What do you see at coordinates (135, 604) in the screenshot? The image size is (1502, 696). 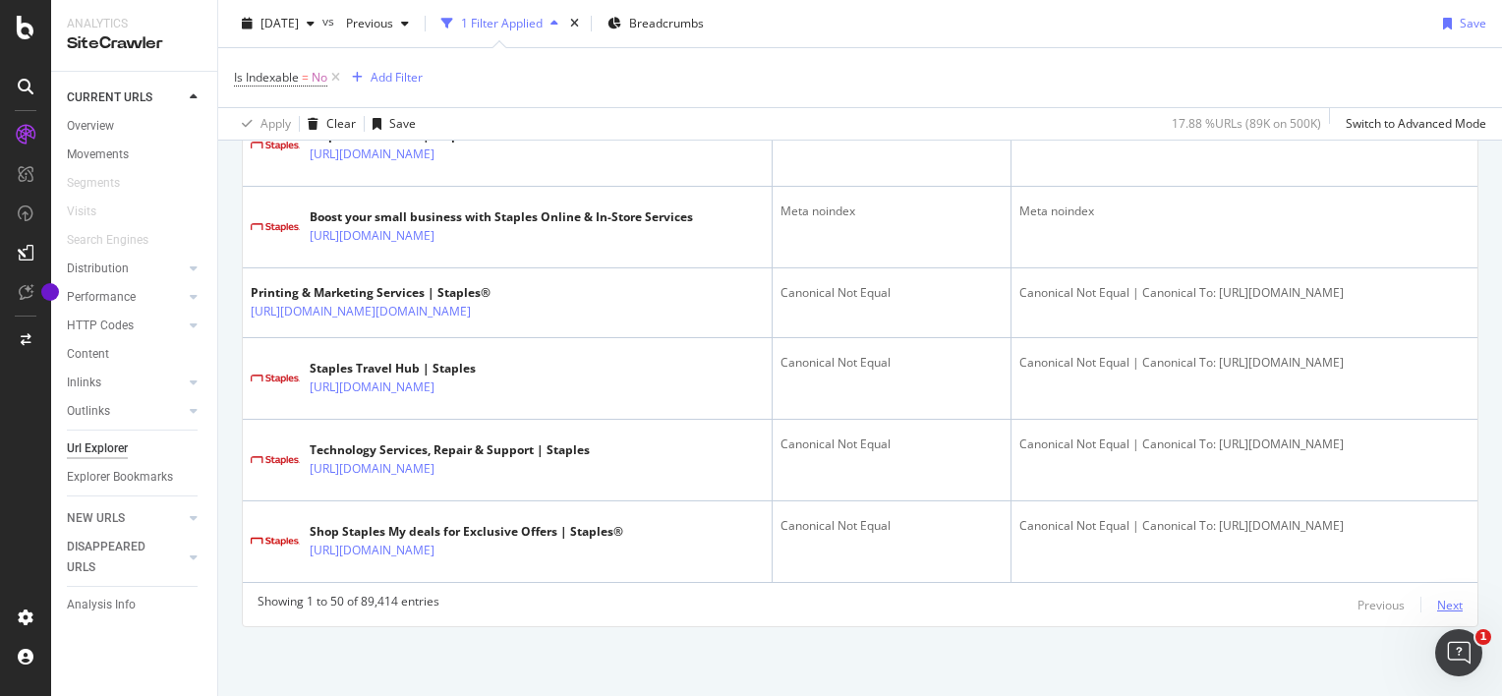 I see `a: Analysis Info` at bounding box center [135, 604].